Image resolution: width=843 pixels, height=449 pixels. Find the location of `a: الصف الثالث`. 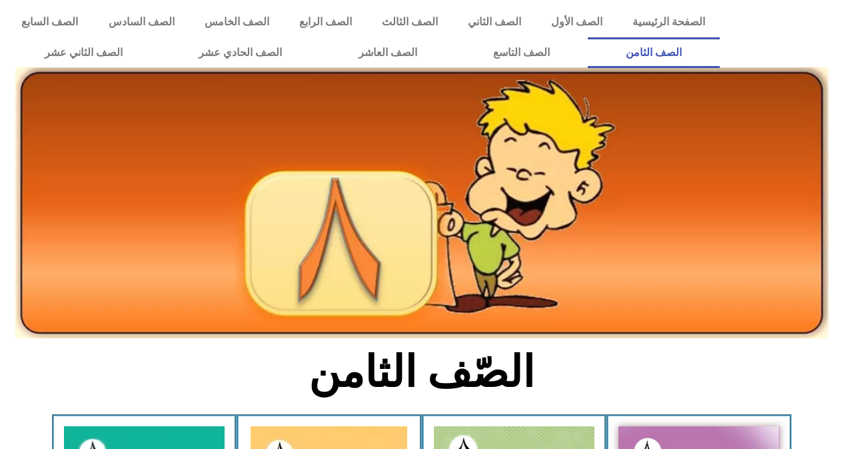

a: الصف الثالث is located at coordinates (409, 22).